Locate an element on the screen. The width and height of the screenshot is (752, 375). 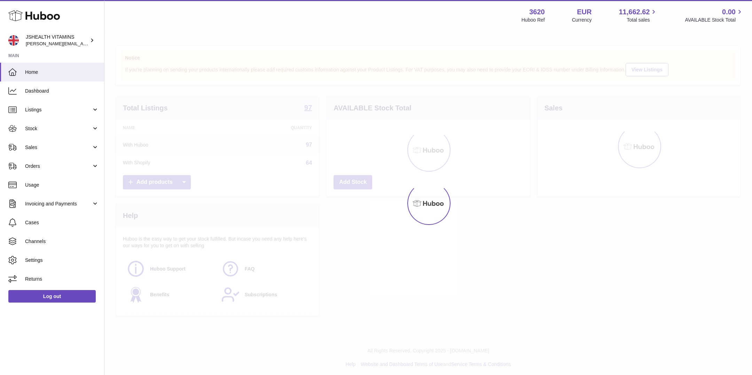
div: Currency is located at coordinates (582, 20).